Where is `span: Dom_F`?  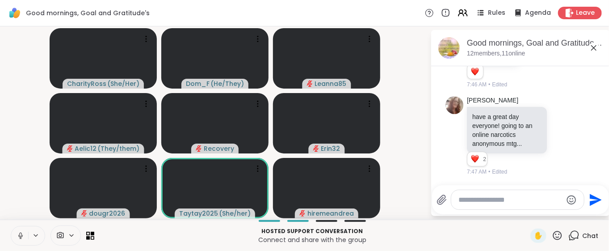
span: Dom_F is located at coordinates (197, 84).